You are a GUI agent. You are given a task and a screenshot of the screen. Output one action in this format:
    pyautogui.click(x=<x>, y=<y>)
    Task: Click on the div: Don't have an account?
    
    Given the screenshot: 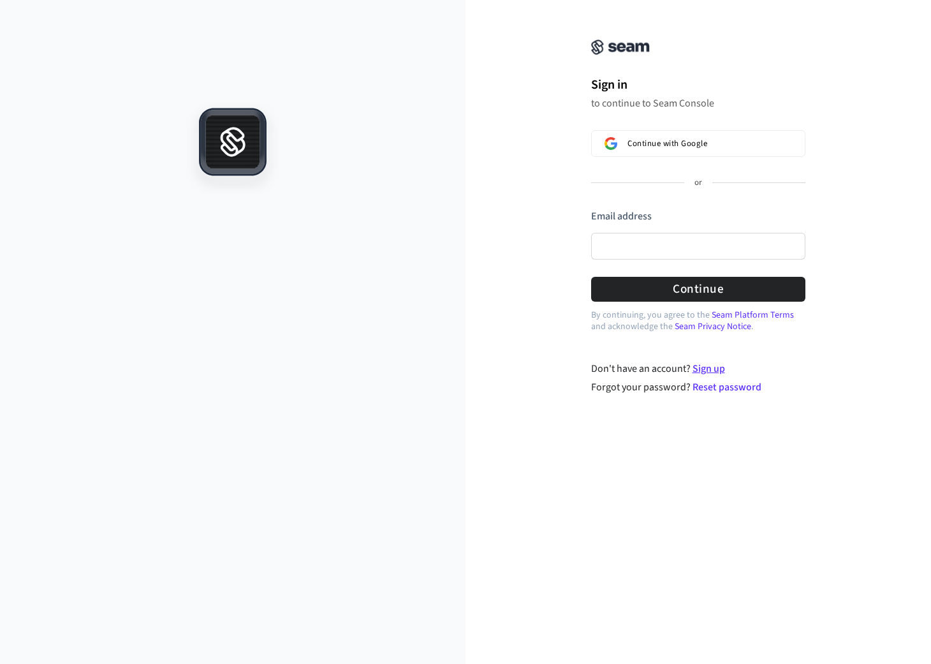 What is the action you would take?
    pyautogui.click(x=699, y=369)
    